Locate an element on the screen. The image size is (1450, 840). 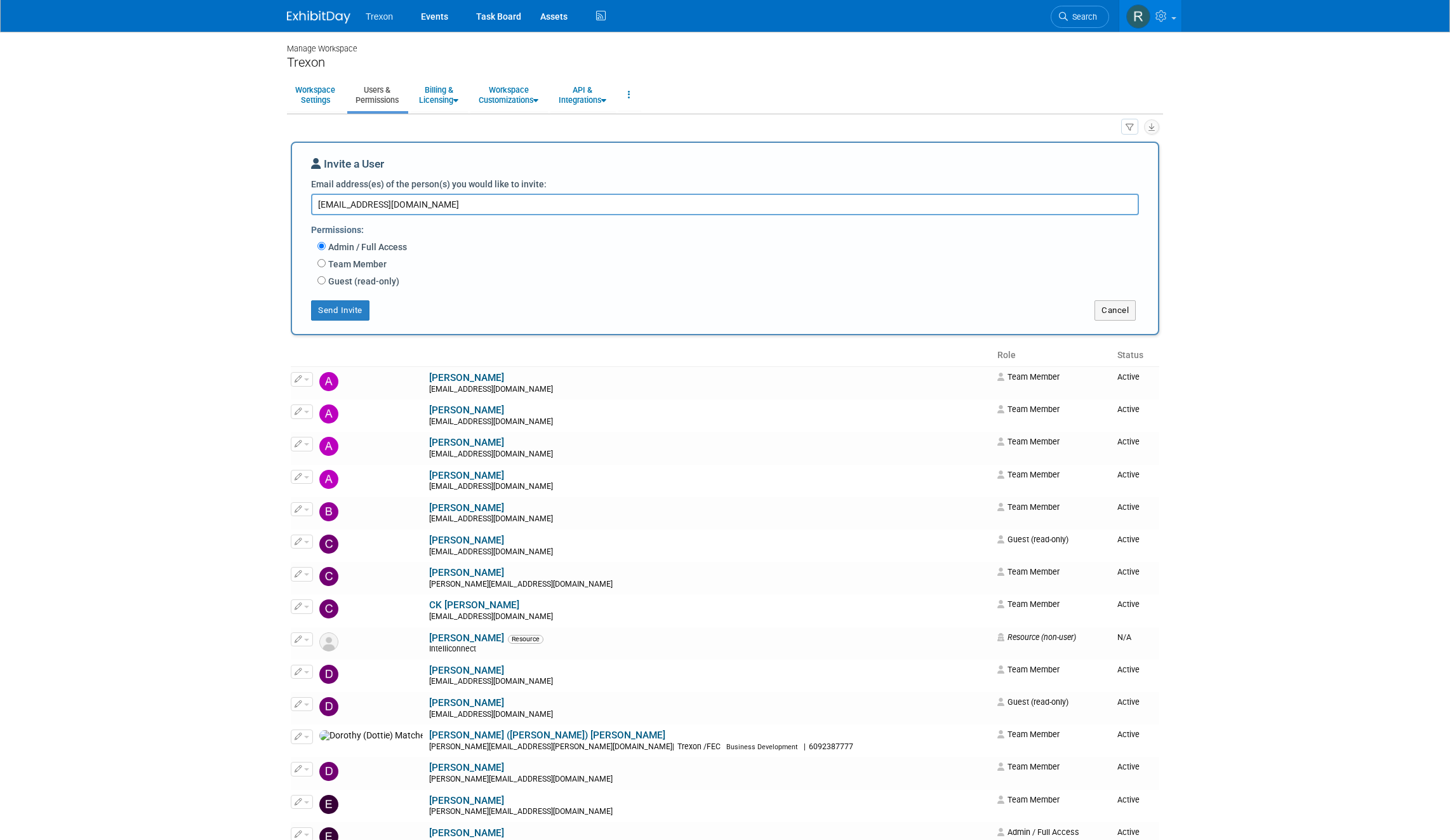
span: Admin / Full Access is located at coordinates (1038, 832).